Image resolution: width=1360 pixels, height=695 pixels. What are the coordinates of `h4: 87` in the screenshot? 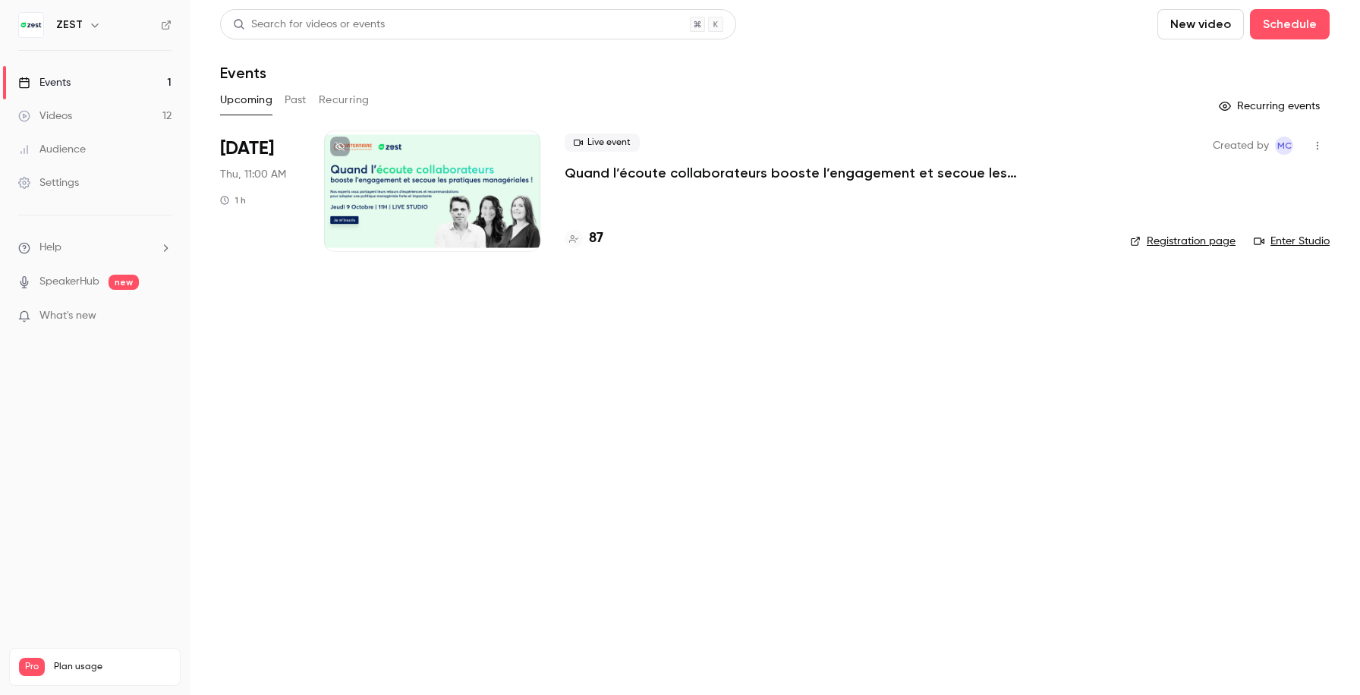 It's located at (596, 238).